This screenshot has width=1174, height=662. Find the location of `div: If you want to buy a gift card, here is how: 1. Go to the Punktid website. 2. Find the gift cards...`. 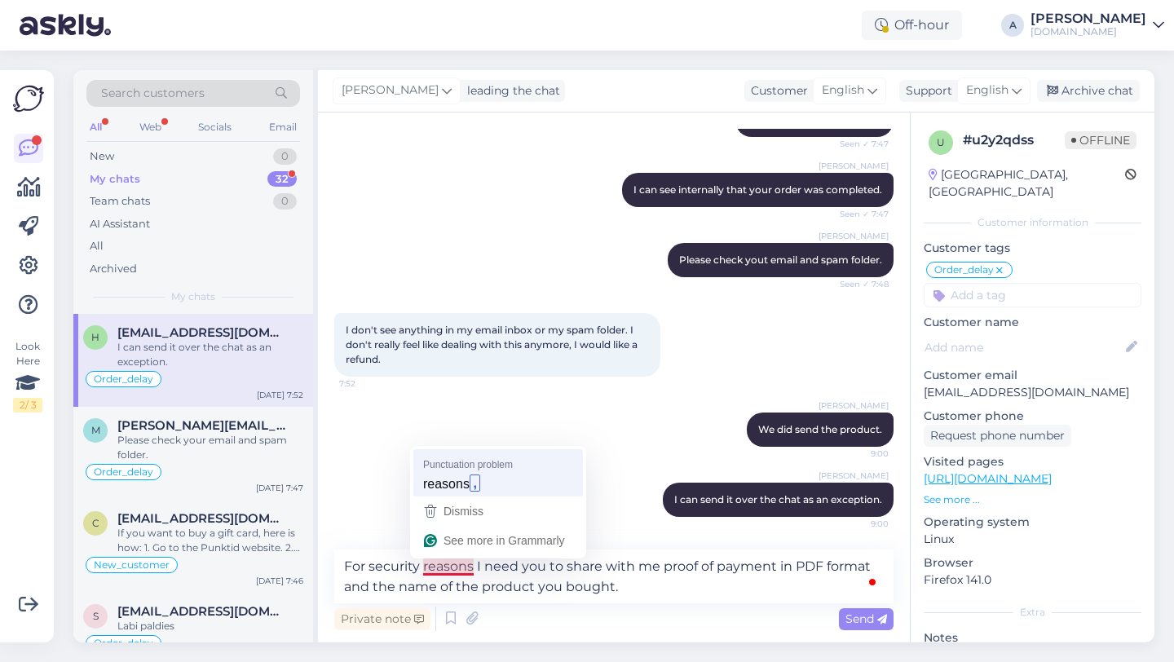

div: If you want to buy a gift card, here is how: 1. Go to the Punktid website. 2. Find the gift cards... is located at coordinates (210, 541).